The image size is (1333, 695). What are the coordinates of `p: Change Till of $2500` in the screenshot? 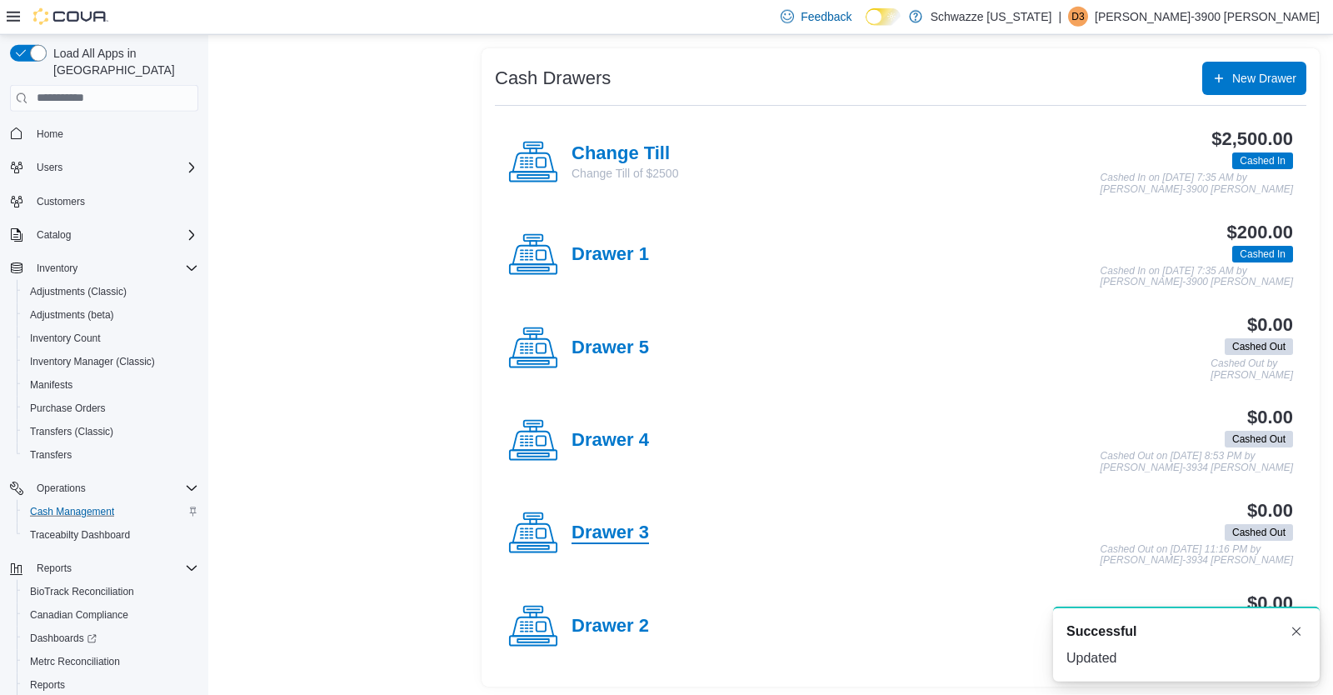 It's located at (625, 173).